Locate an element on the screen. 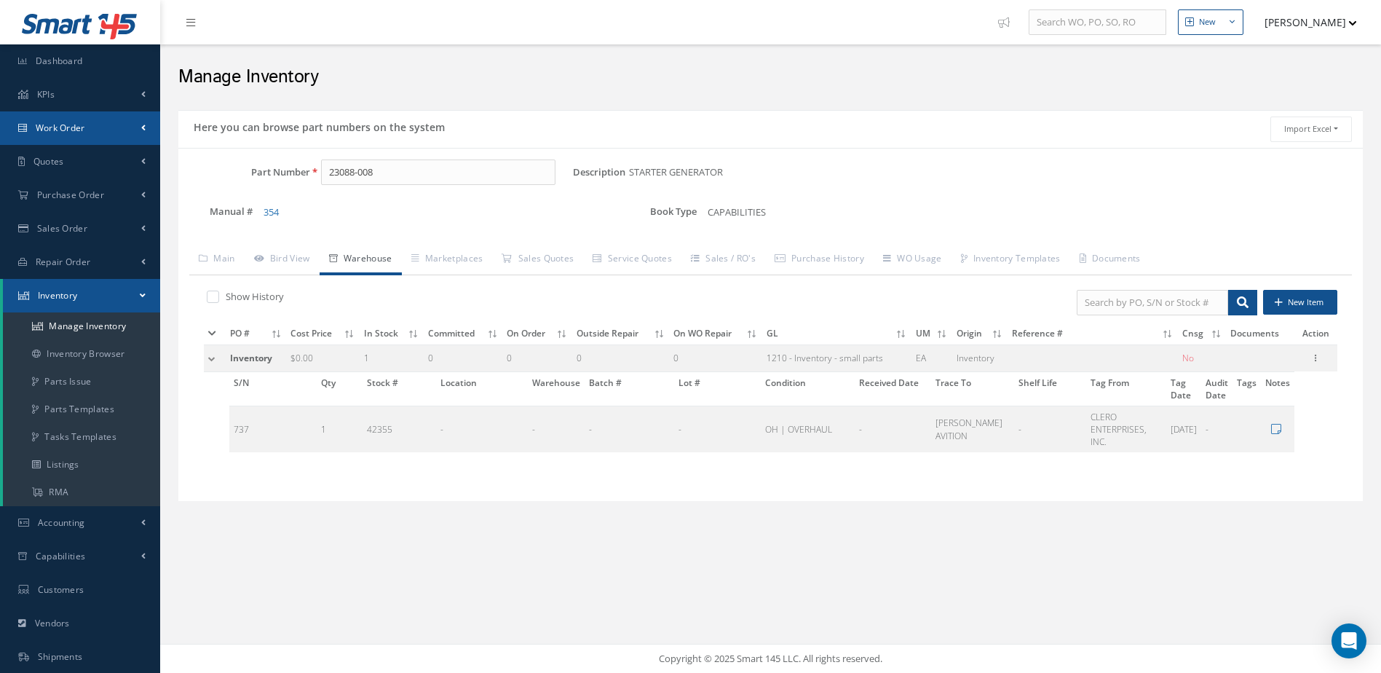 This screenshot has height=673, width=1381. th: Warehouse is located at coordinates (556, 389).